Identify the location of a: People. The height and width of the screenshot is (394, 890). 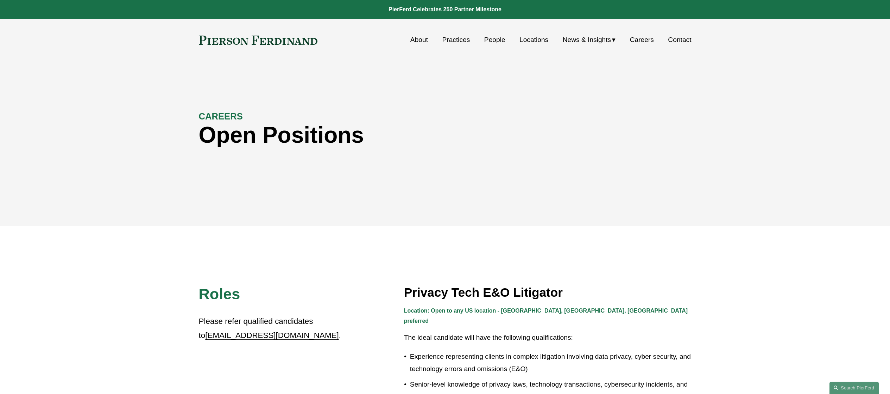
(495, 40).